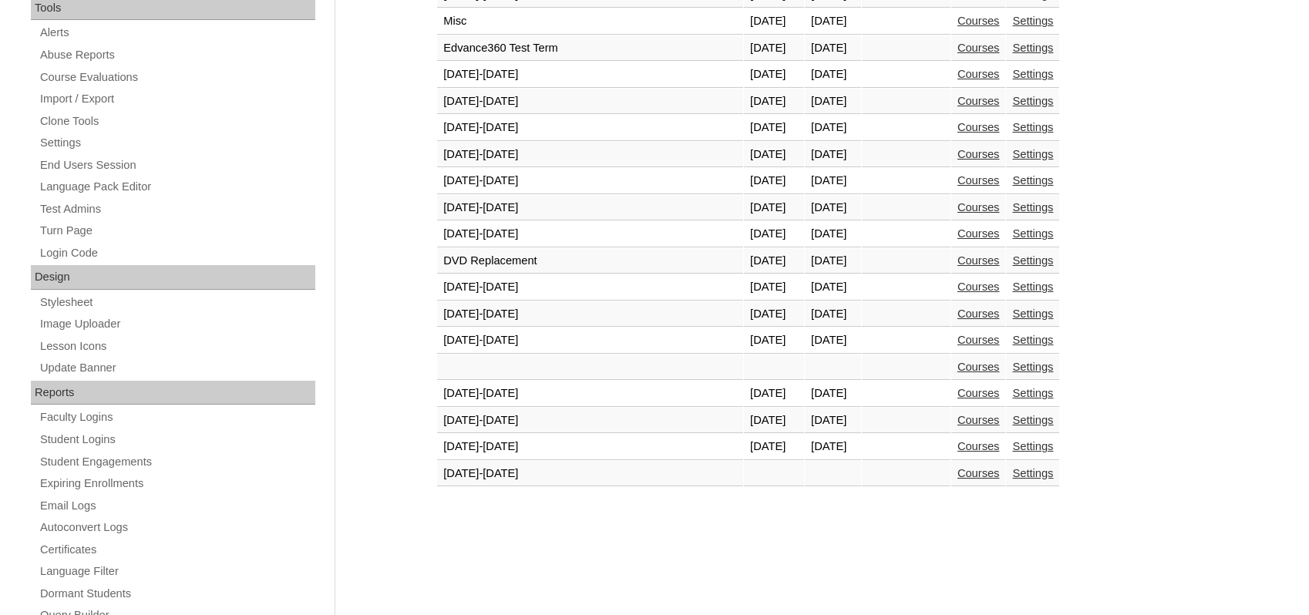  I want to click on a: End Users Session, so click(176, 165).